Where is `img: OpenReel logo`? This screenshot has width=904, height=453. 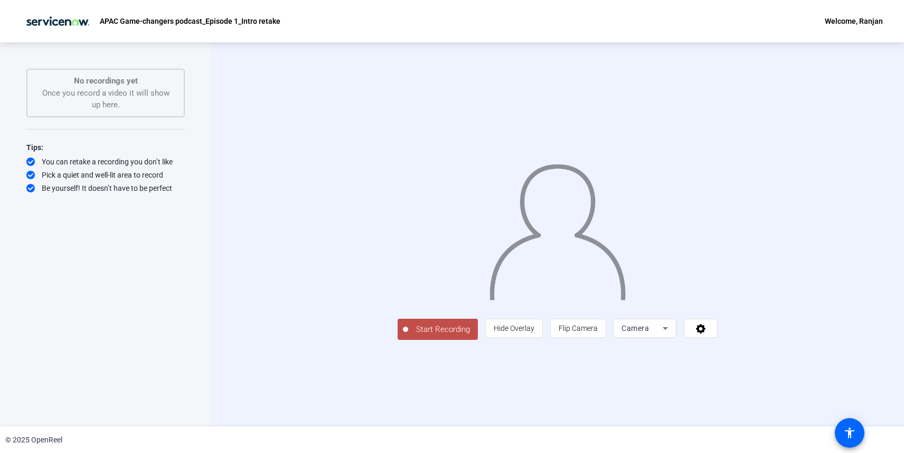 img: OpenReel logo is located at coordinates (58, 21).